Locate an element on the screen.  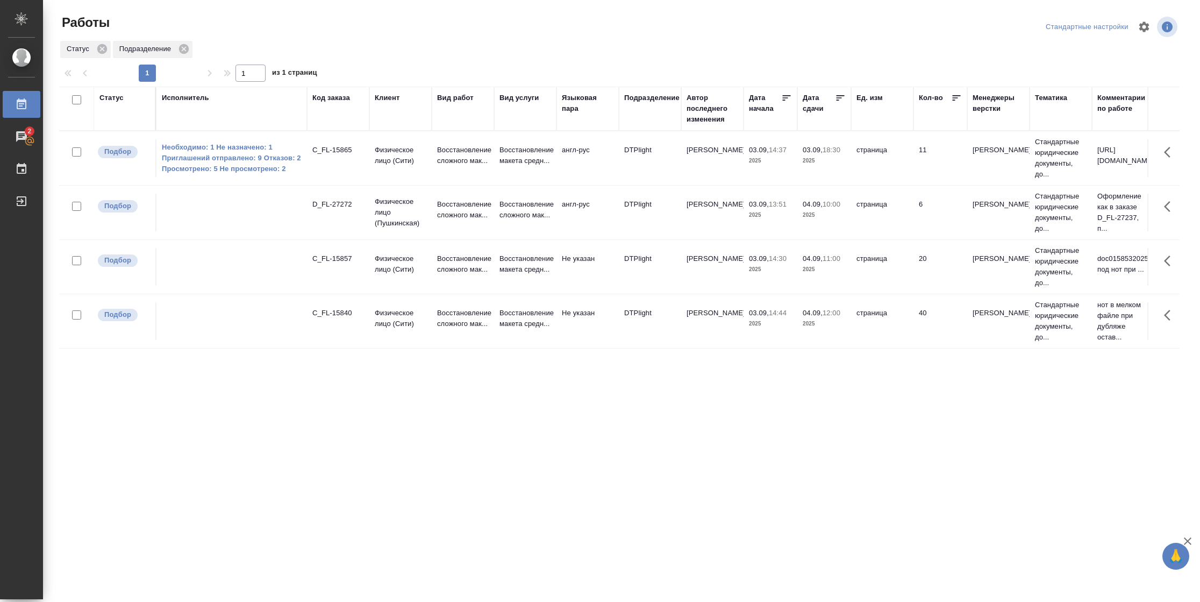
p: Физическое лицо (Пушкинская) is located at coordinates (401, 212).